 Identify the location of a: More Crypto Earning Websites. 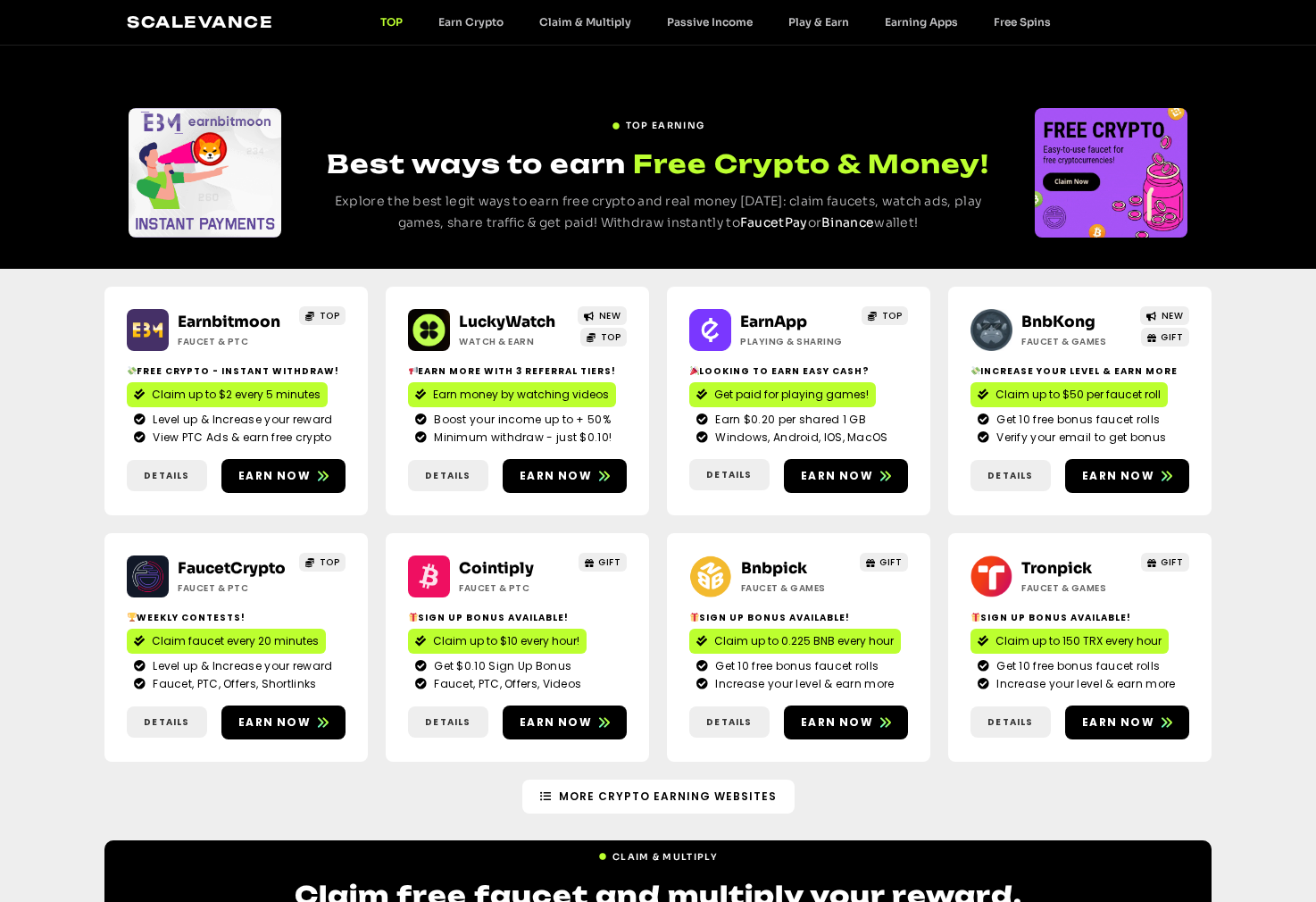
(658, 797).